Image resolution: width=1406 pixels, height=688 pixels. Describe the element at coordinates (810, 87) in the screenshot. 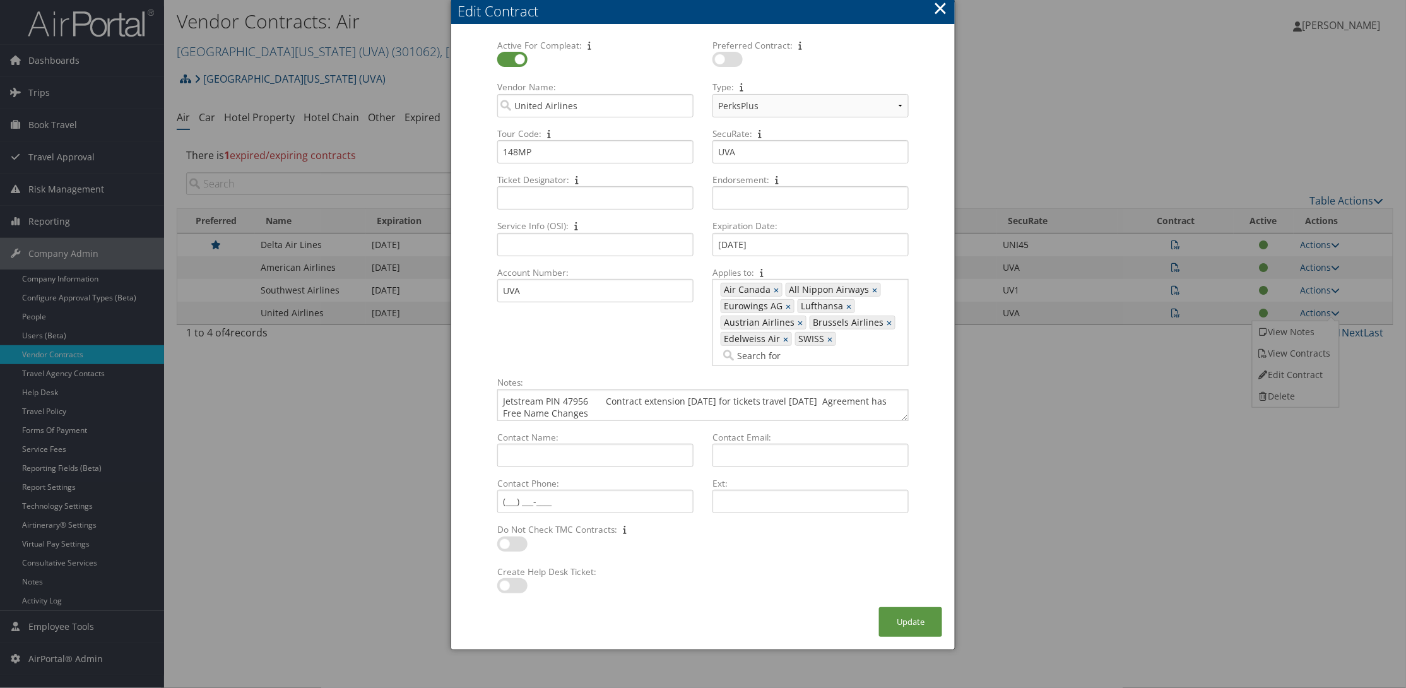

I see `label: Type:` at that location.